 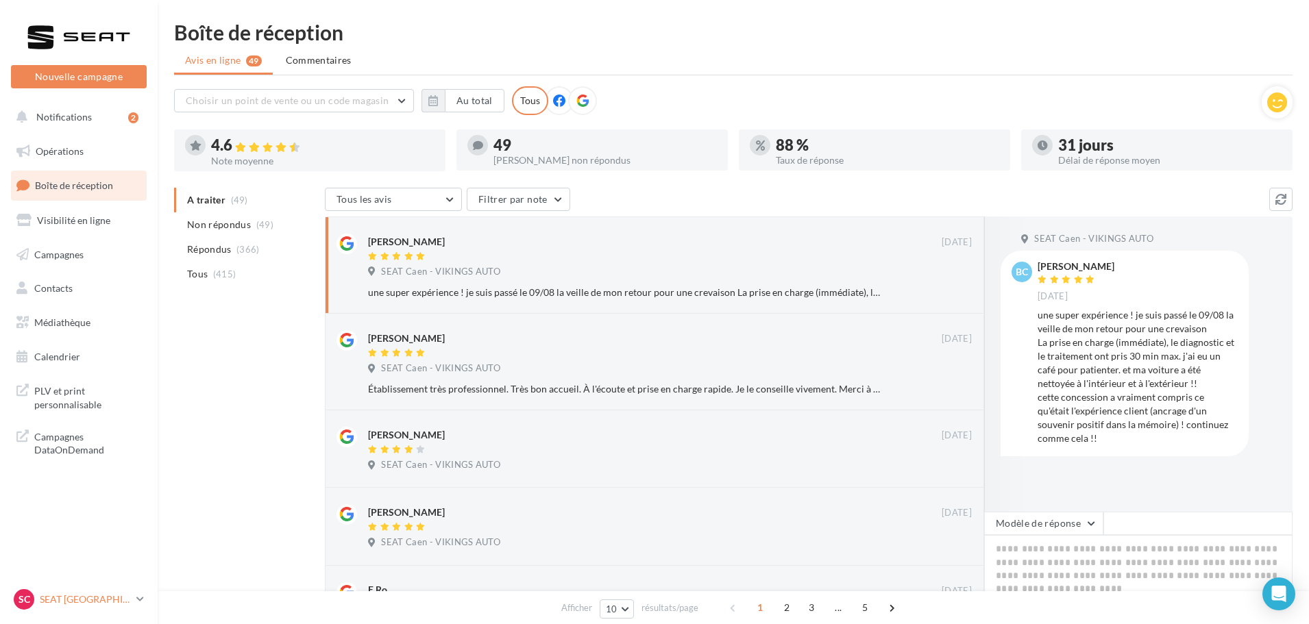 What do you see at coordinates (79, 442) in the screenshot?
I see `a: Campagnes DataOnDemand` at bounding box center [79, 442].